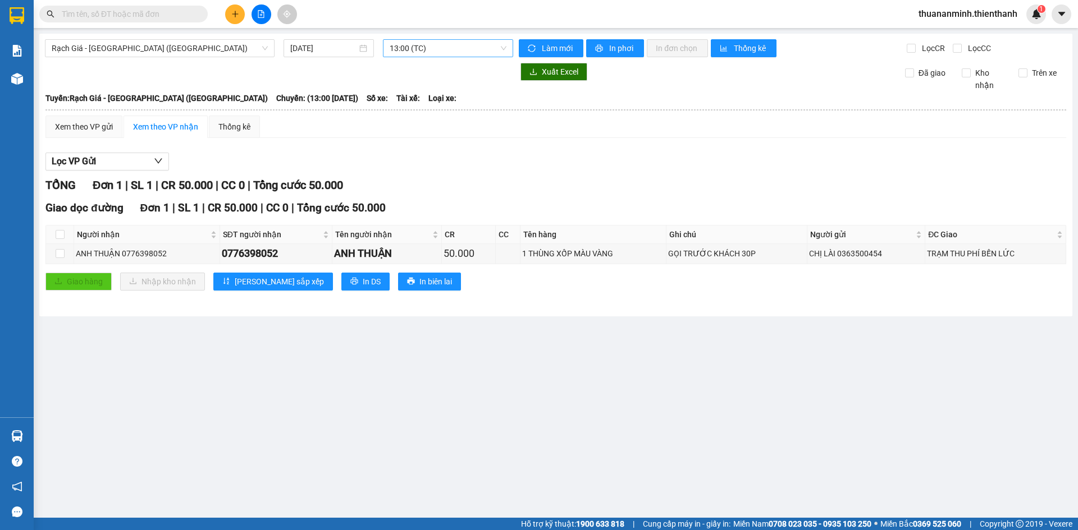  Describe the element at coordinates (593, 235) in the screenshot. I see `th: Tên hàng` at that location.